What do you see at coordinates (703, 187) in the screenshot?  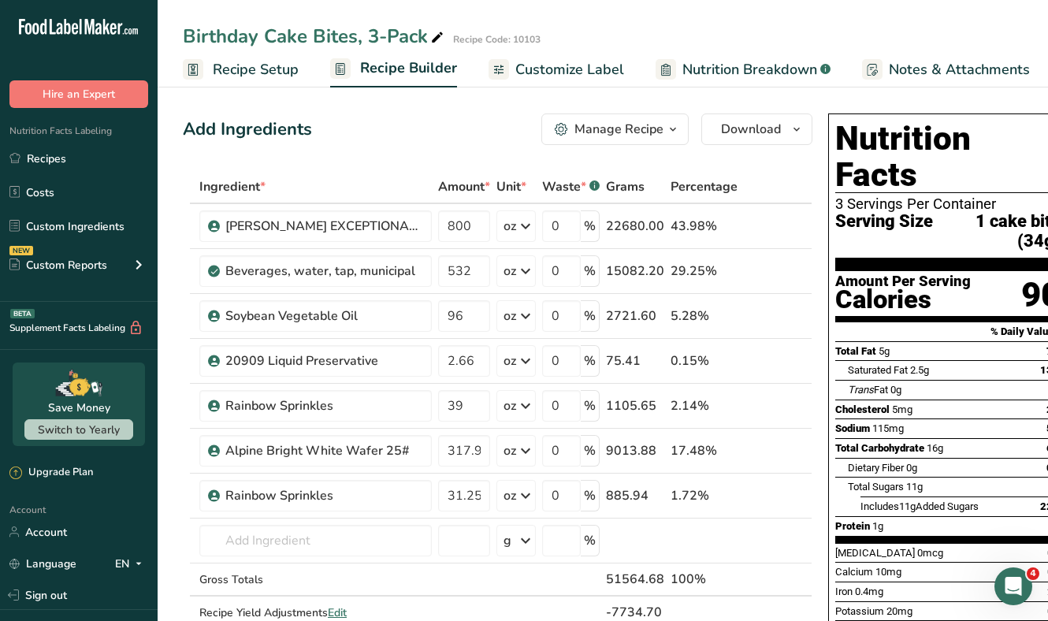 I see `span: Percentage` at bounding box center [703, 187].